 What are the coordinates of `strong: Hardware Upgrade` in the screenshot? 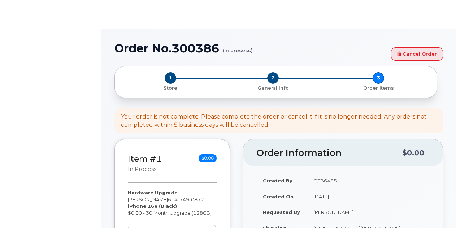 It's located at (153, 192).